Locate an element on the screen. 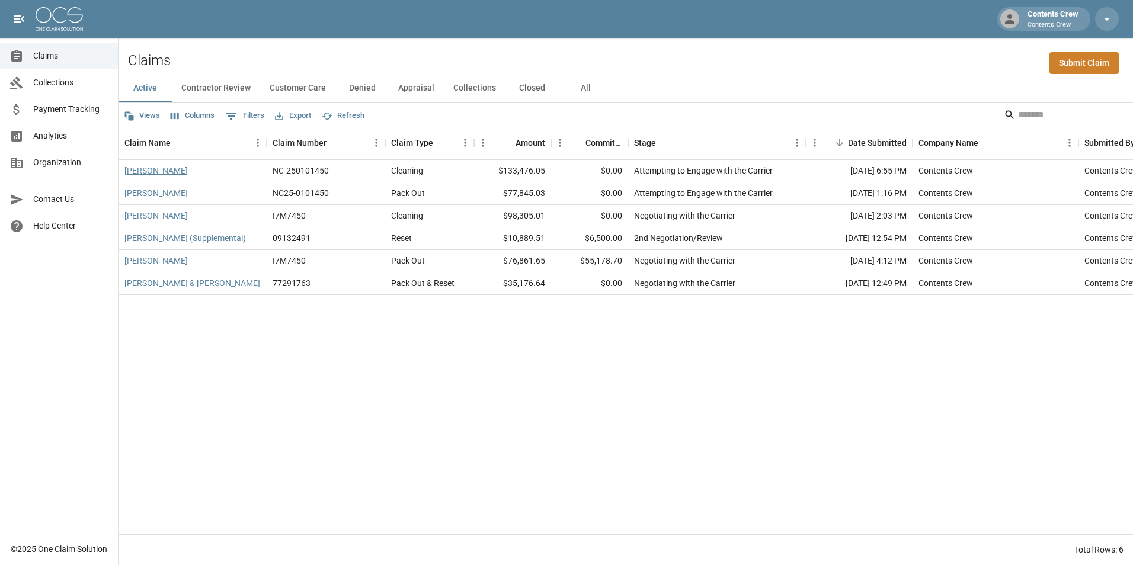 This screenshot has height=565, width=1133. div: $6,500.00 is located at coordinates (589, 239).